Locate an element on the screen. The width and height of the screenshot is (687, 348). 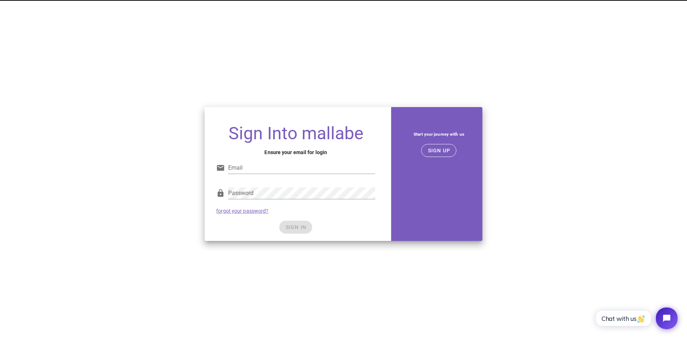
button: Chat with us👋 is located at coordinates (35, 17).